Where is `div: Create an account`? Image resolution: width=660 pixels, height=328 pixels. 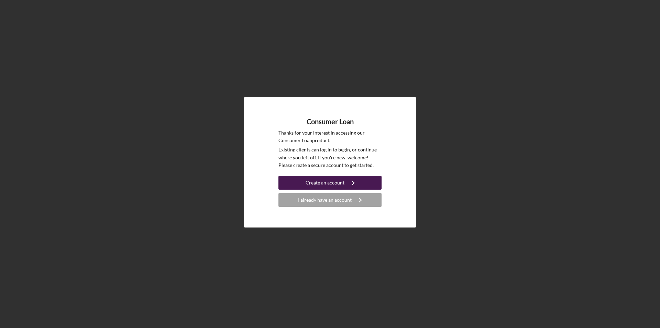
div: Create an account is located at coordinates (325, 183).